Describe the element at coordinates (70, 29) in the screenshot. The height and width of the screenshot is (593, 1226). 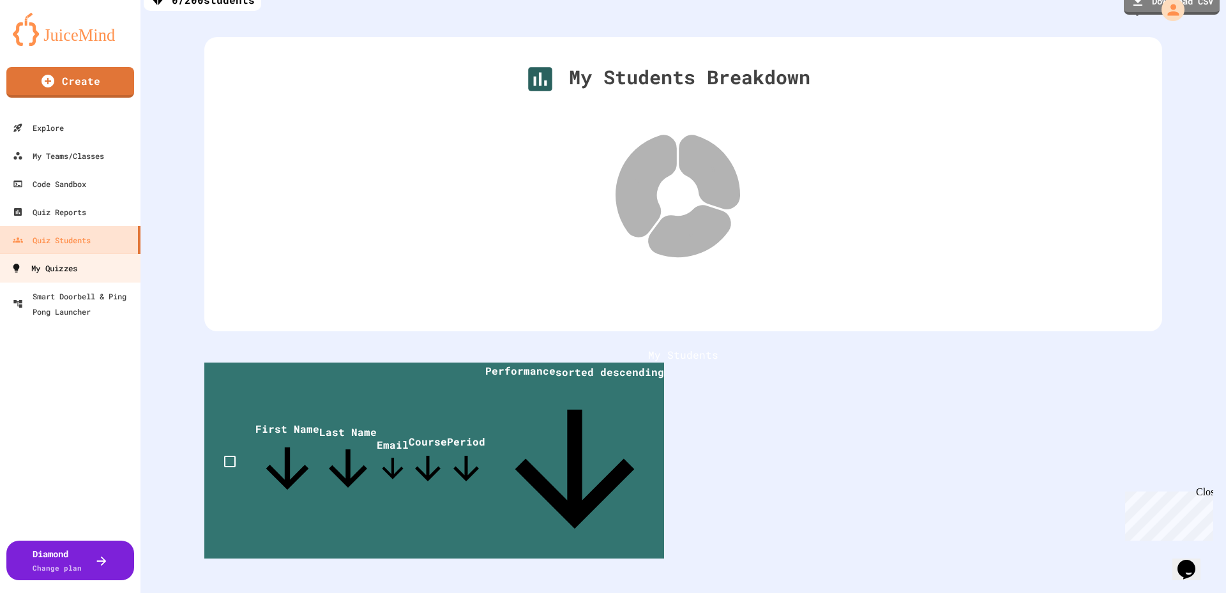
I see `img: logo-orange.svg` at that location.